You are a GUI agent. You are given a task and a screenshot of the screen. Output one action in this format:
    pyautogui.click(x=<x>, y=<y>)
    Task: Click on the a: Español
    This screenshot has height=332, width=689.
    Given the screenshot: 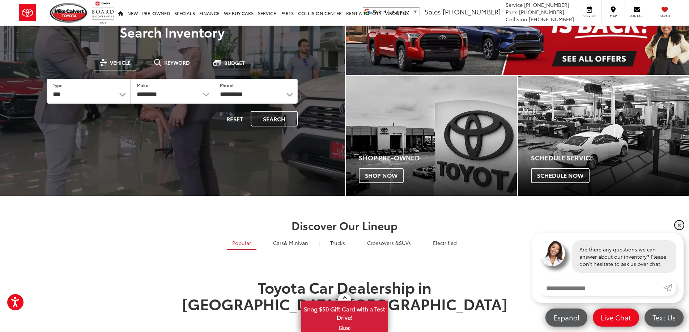 What is the action you would take?
    pyautogui.click(x=566, y=318)
    